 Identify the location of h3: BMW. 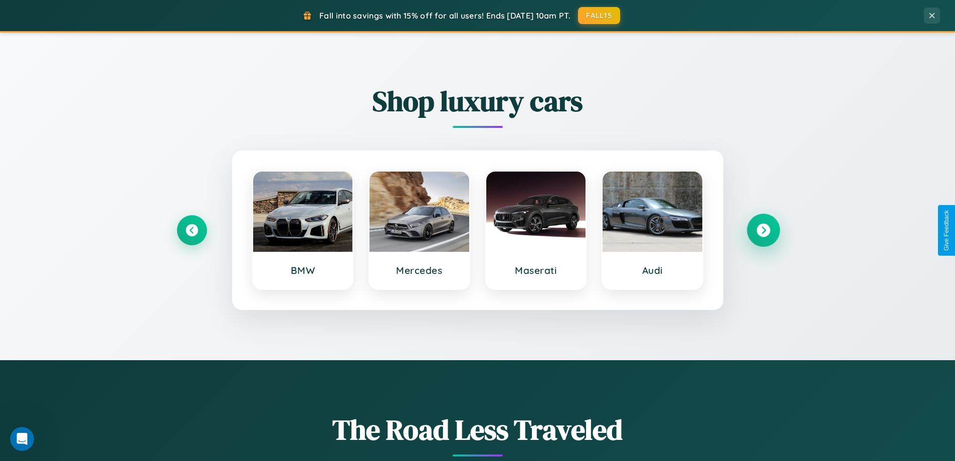
(303, 270).